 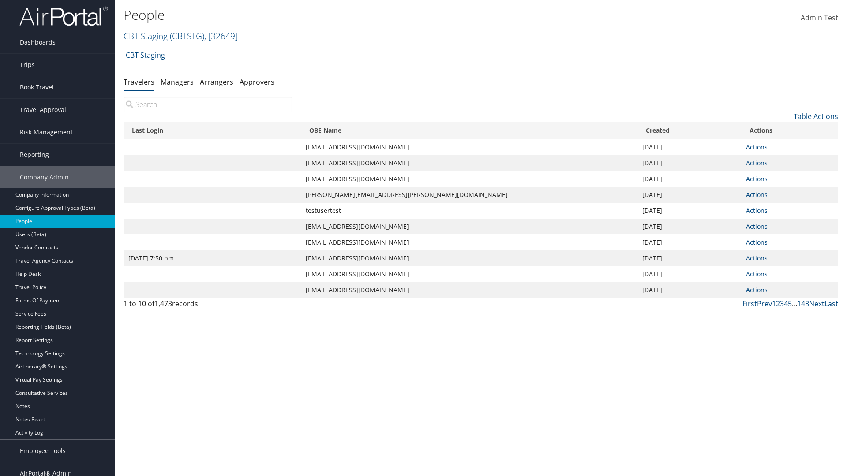 What do you see at coordinates (690, 131) in the screenshot?
I see `th: Created: activate to sort column ascending` at bounding box center [690, 131].